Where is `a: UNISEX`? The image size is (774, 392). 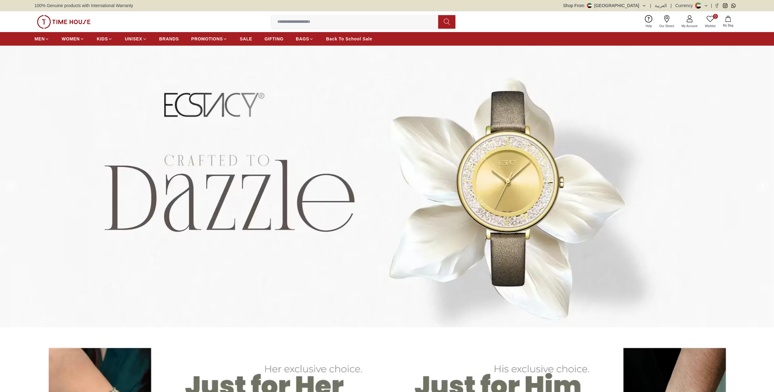 a: UNISEX is located at coordinates (136, 39).